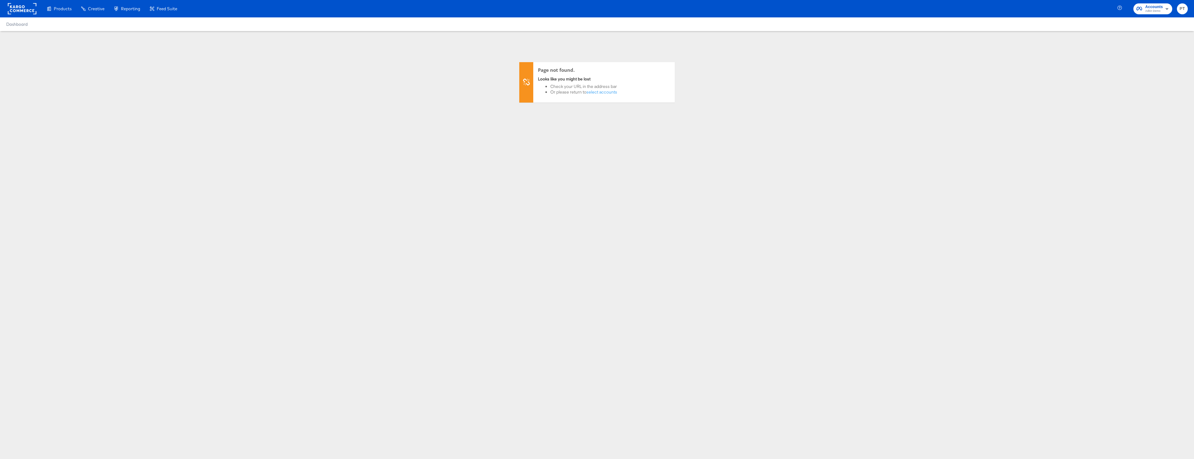 Image resolution: width=1194 pixels, height=459 pixels. I want to click on span: Creative, so click(96, 9).